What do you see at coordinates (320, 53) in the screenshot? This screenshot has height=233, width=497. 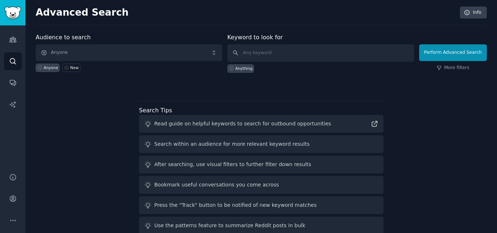 I see `input: Any keyword` at bounding box center [320, 53].